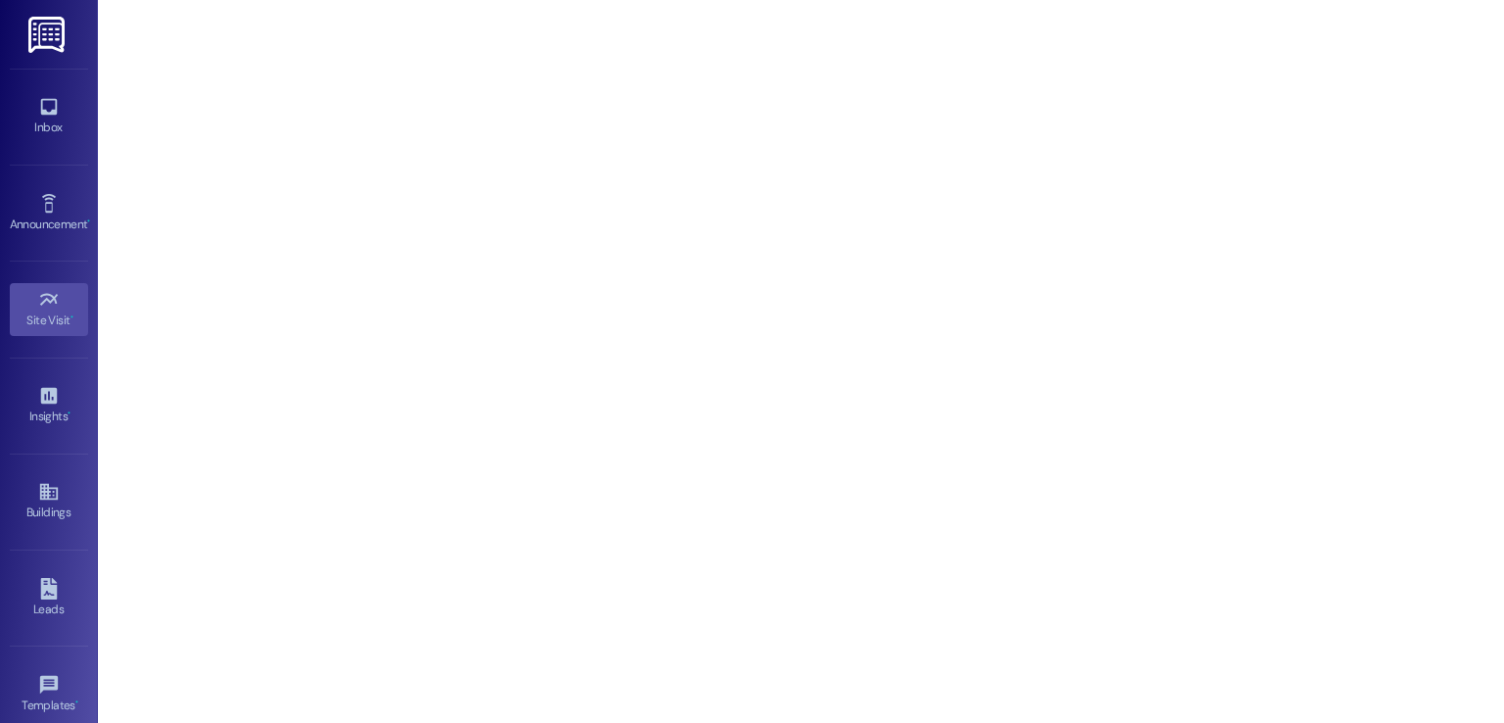  I want to click on a: Insights •, so click(49, 405).